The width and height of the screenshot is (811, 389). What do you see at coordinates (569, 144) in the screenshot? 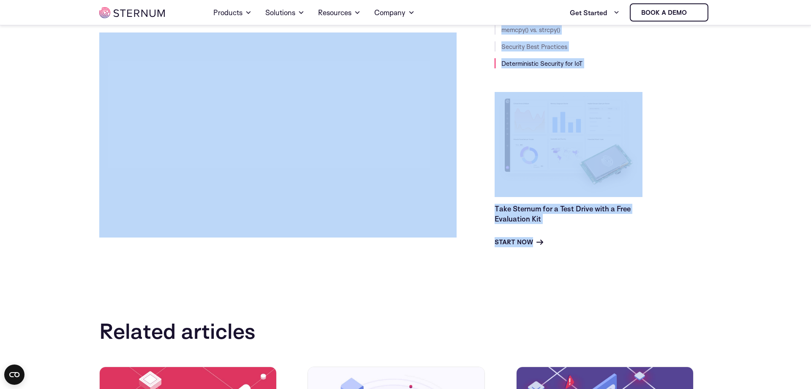
I see `img: Take Sternum for a Test Drive with a Free Evaluation Kit` at bounding box center [569, 144].